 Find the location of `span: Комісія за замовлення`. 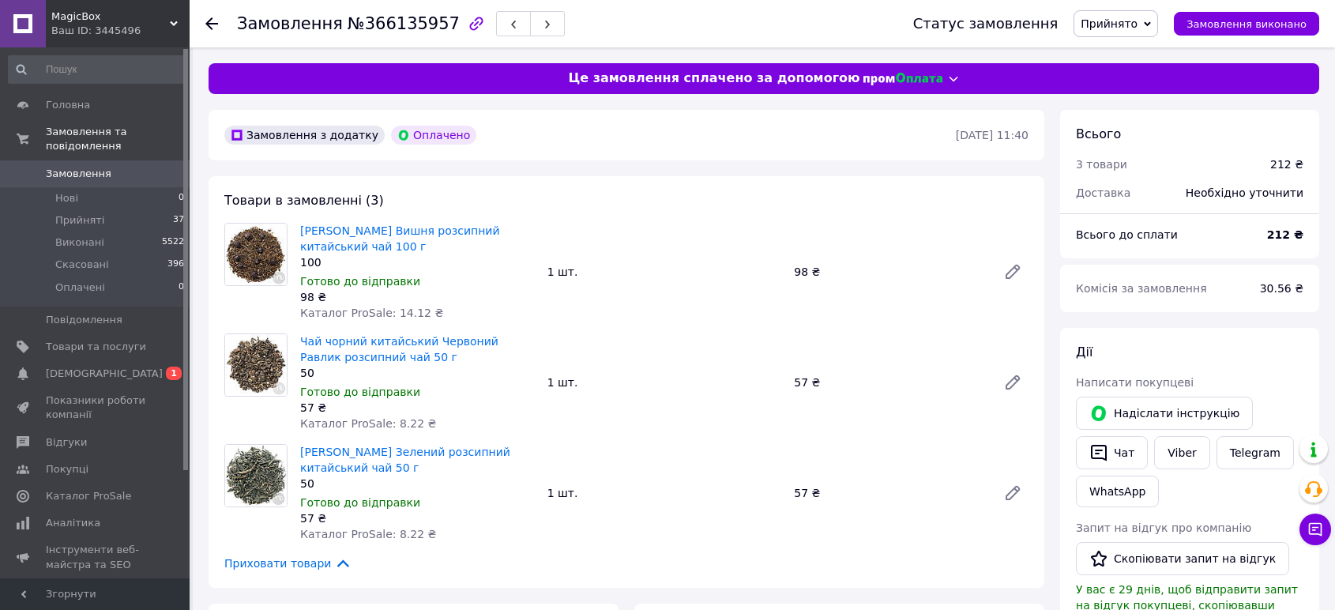

span: Комісія за замовлення is located at coordinates (1141, 288).